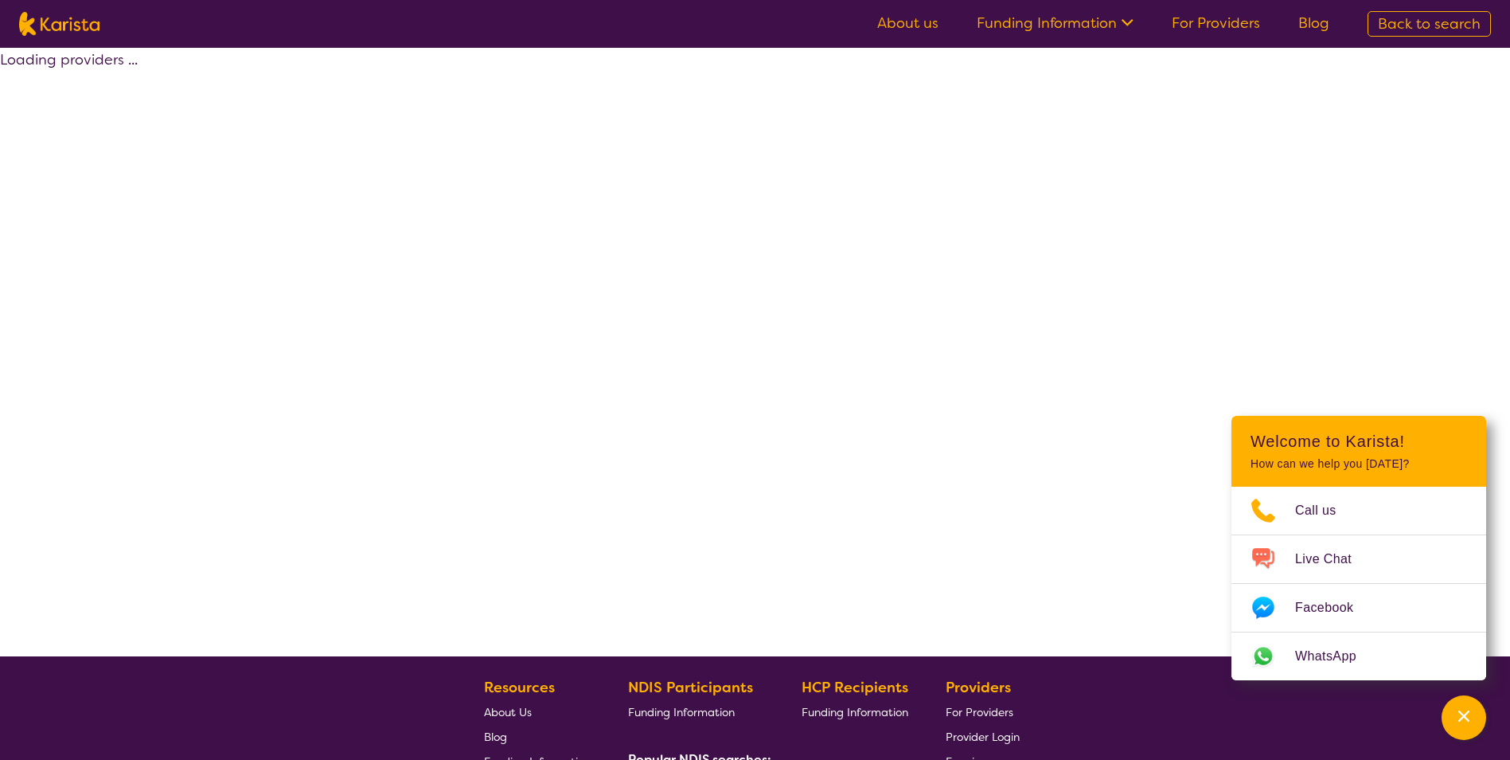 This screenshot has height=760, width=1510. I want to click on span: Live Chat, so click(1333, 559).